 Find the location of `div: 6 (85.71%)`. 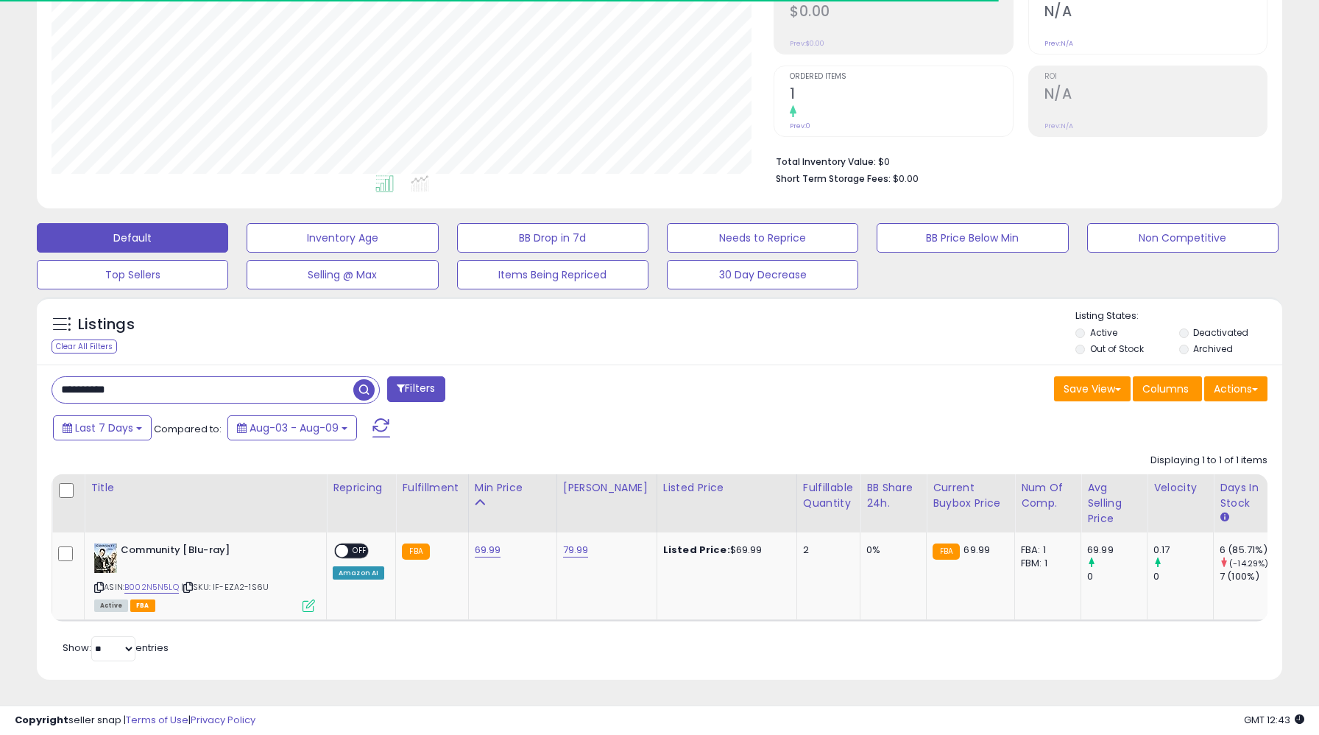

div: 6 (85.71%) is located at coordinates (1249, 550).